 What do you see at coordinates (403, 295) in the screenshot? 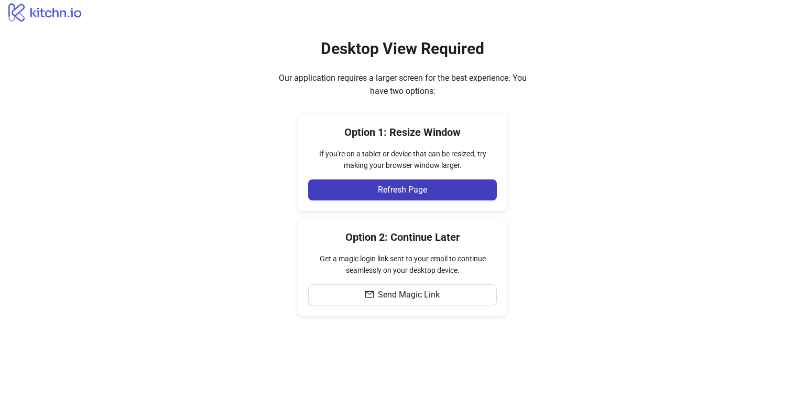
I see `button: Send Magic Link` at bounding box center [403, 295].